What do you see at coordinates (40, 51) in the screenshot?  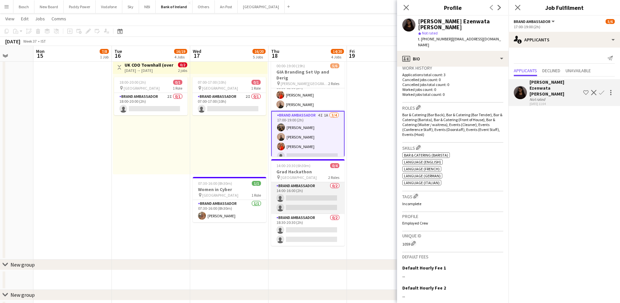 I see `span: Mon` at bounding box center [40, 51].